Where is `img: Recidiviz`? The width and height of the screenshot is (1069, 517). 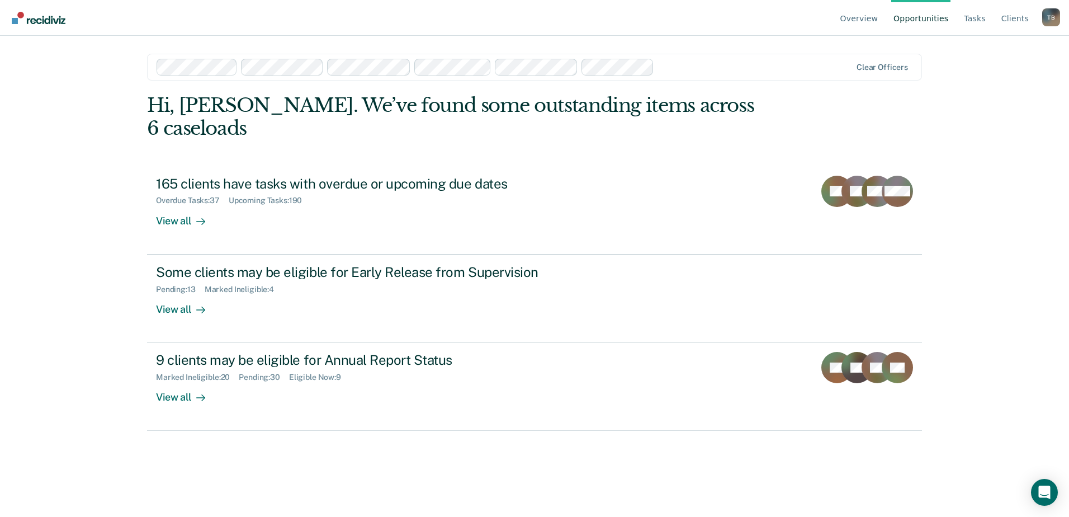 img: Recidiviz is located at coordinates (39, 18).